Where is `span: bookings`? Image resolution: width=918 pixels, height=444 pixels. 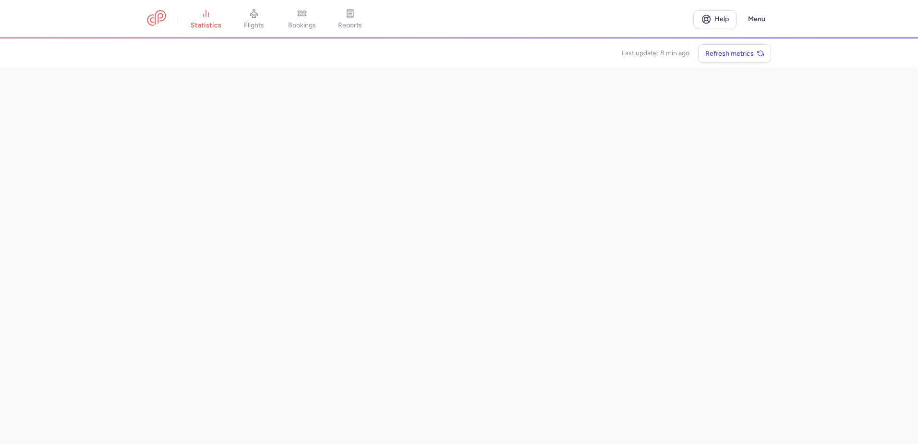 span: bookings is located at coordinates (302, 25).